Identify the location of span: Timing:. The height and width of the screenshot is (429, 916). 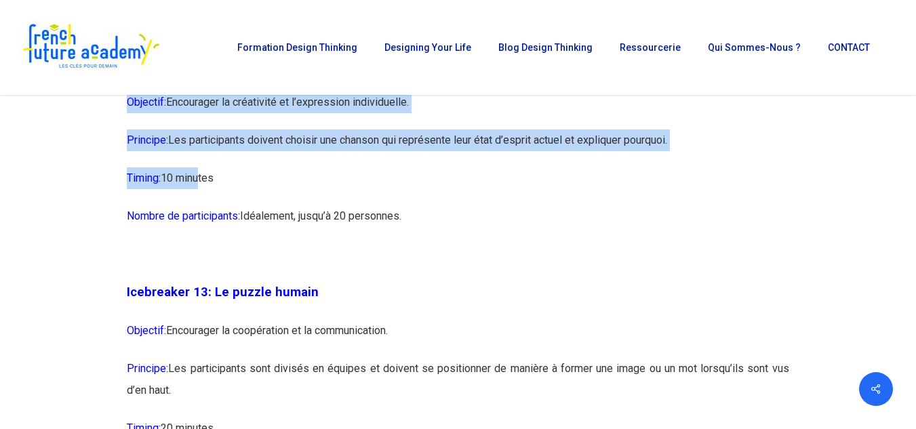
(144, 178).